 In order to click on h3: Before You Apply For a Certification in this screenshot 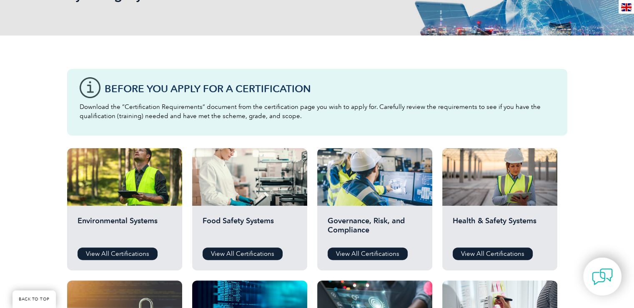, I will do `click(330, 88)`.